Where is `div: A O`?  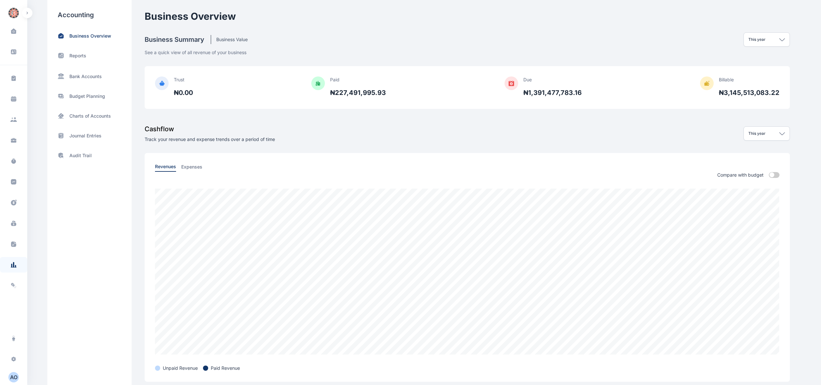
div: A O is located at coordinates (14, 378).